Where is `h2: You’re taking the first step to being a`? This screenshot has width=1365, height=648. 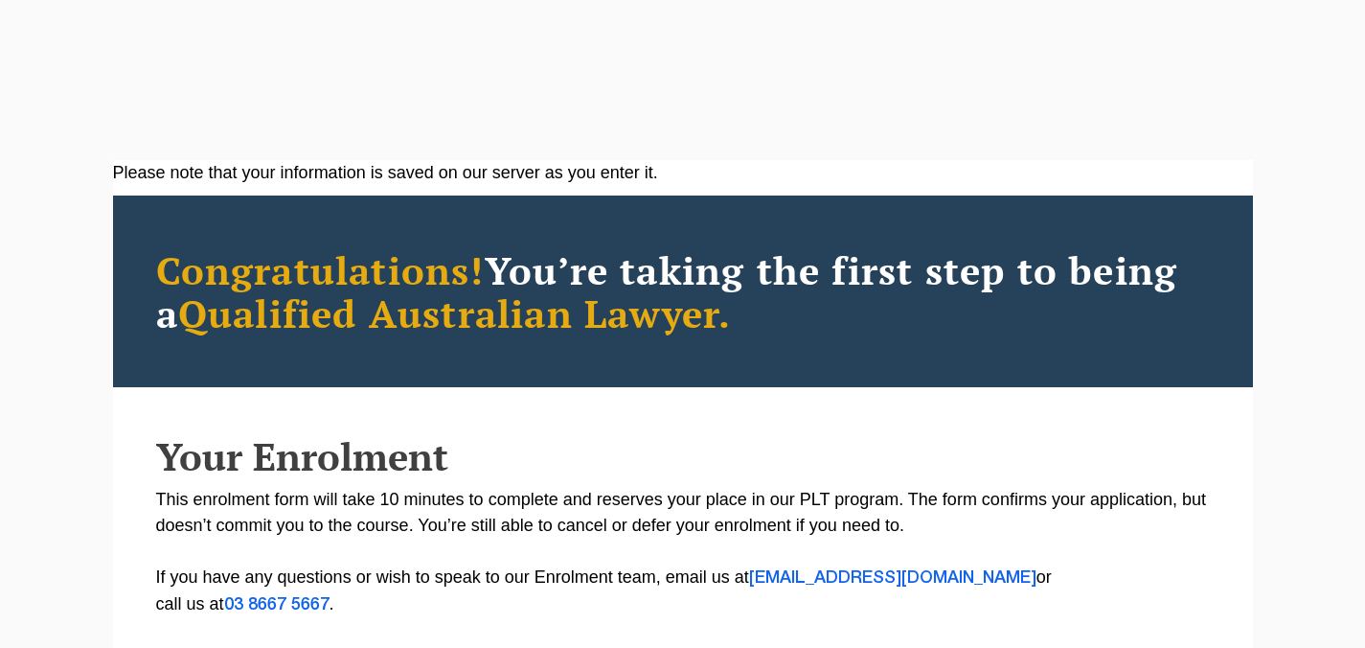
h2: You’re taking the first step to being a is located at coordinates (683, 291).